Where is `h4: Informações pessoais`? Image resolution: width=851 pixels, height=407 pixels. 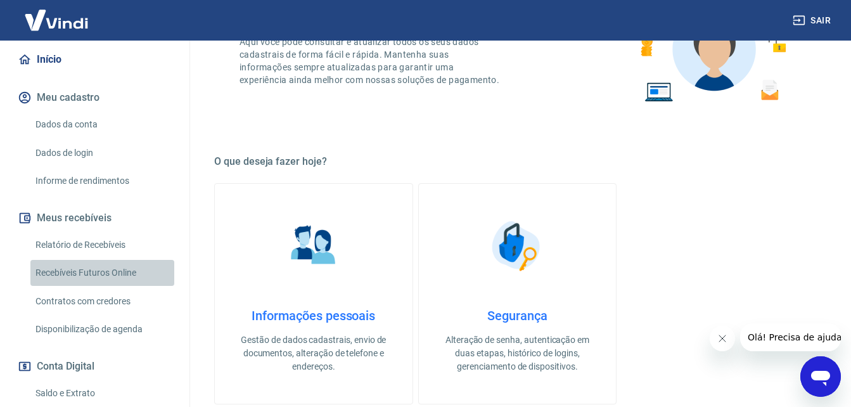
h4: Informações pessoais is located at coordinates (314, 316).